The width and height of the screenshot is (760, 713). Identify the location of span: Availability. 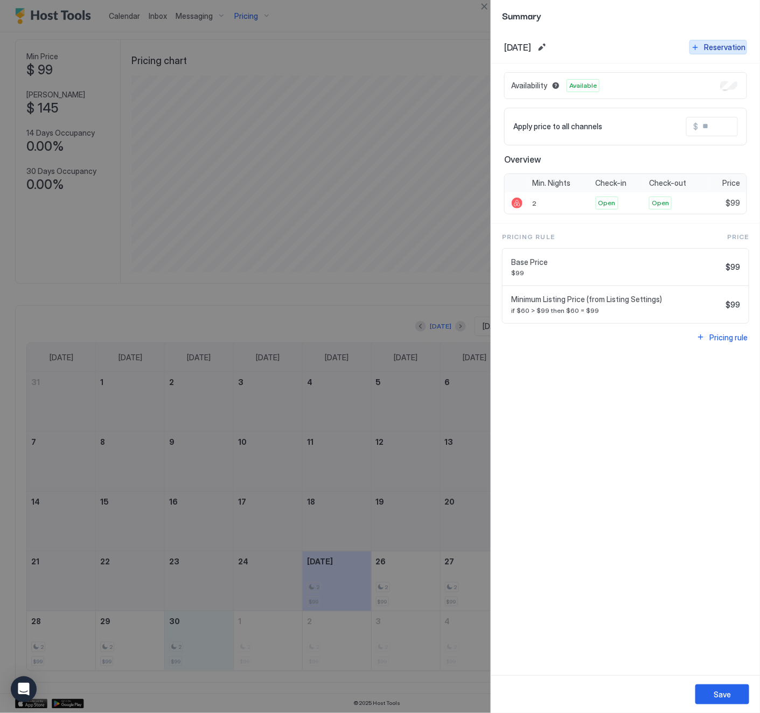
(529, 86).